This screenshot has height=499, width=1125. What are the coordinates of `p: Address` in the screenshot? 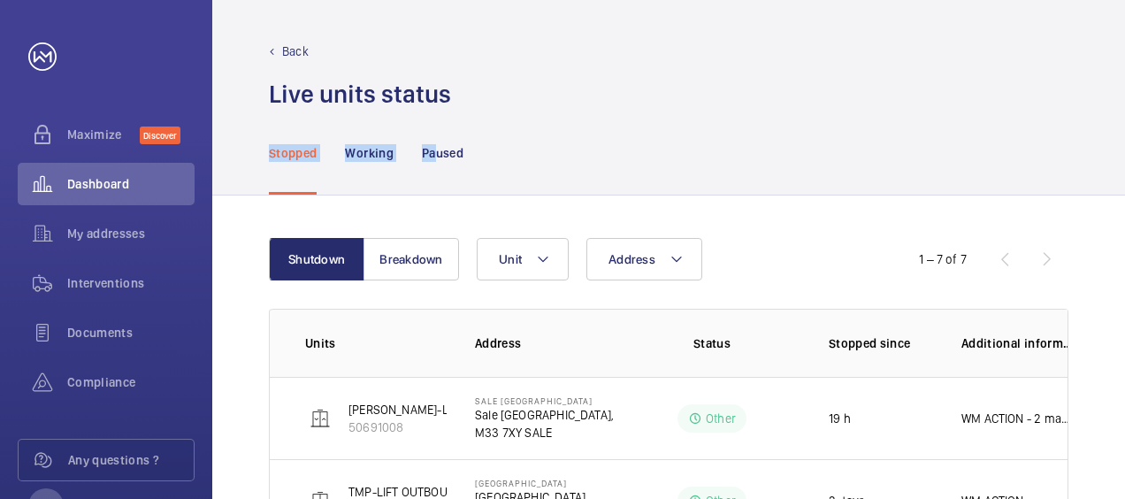 It's located at (549, 343).